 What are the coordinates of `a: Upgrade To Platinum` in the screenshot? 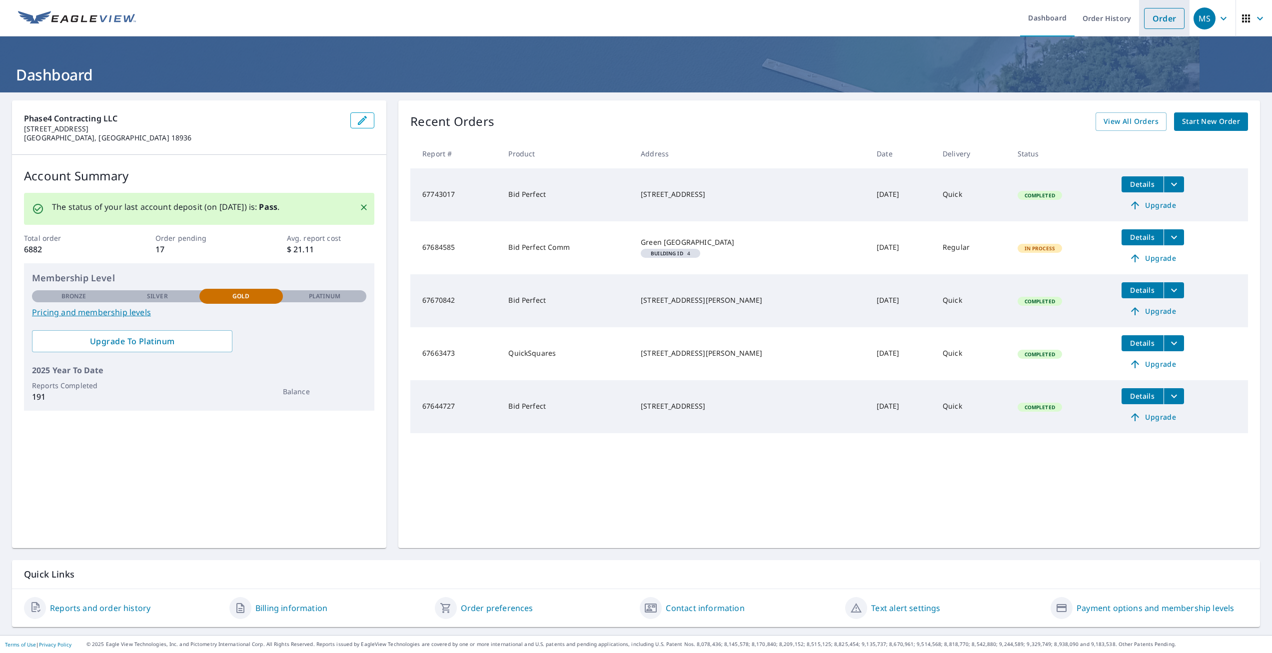 It's located at (132, 341).